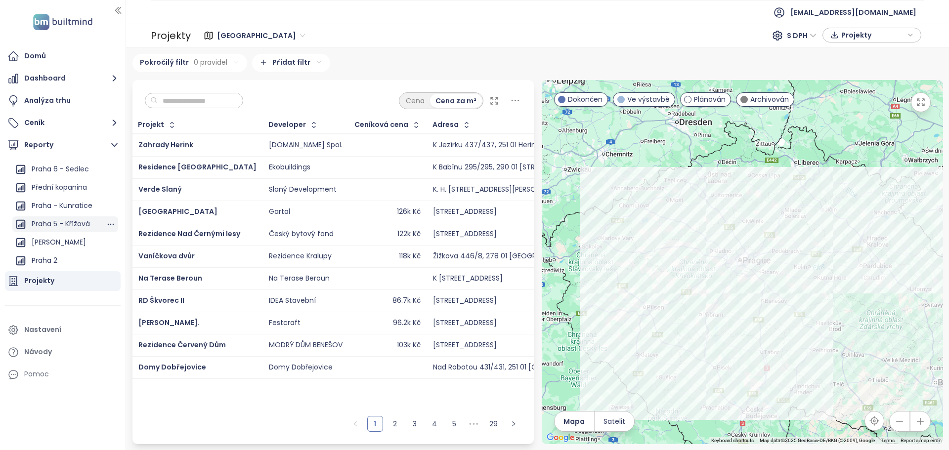 This screenshot has width=949, height=450. Describe the element at coordinates (406, 301) in the screenshot. I see `div: 86.7k Kč` at that location.